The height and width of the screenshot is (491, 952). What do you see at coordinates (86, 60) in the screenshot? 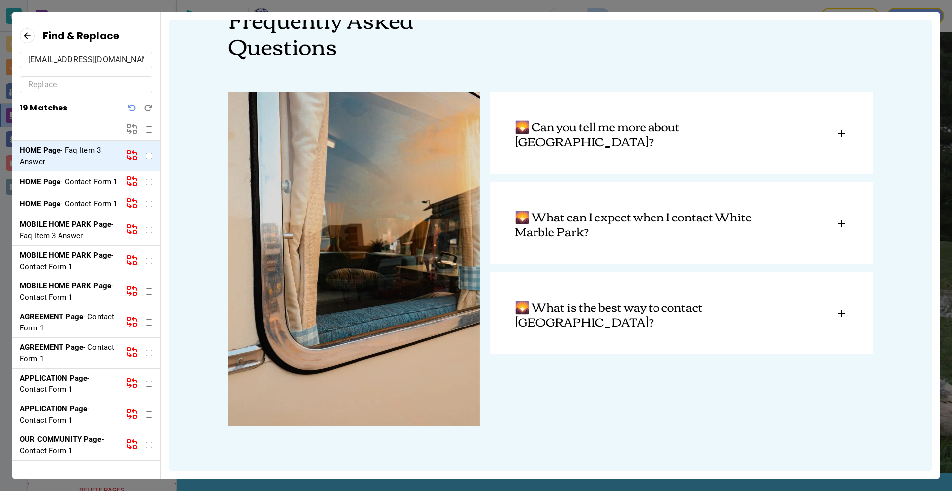
I see `input: Search` at bounding box center [86, 60].